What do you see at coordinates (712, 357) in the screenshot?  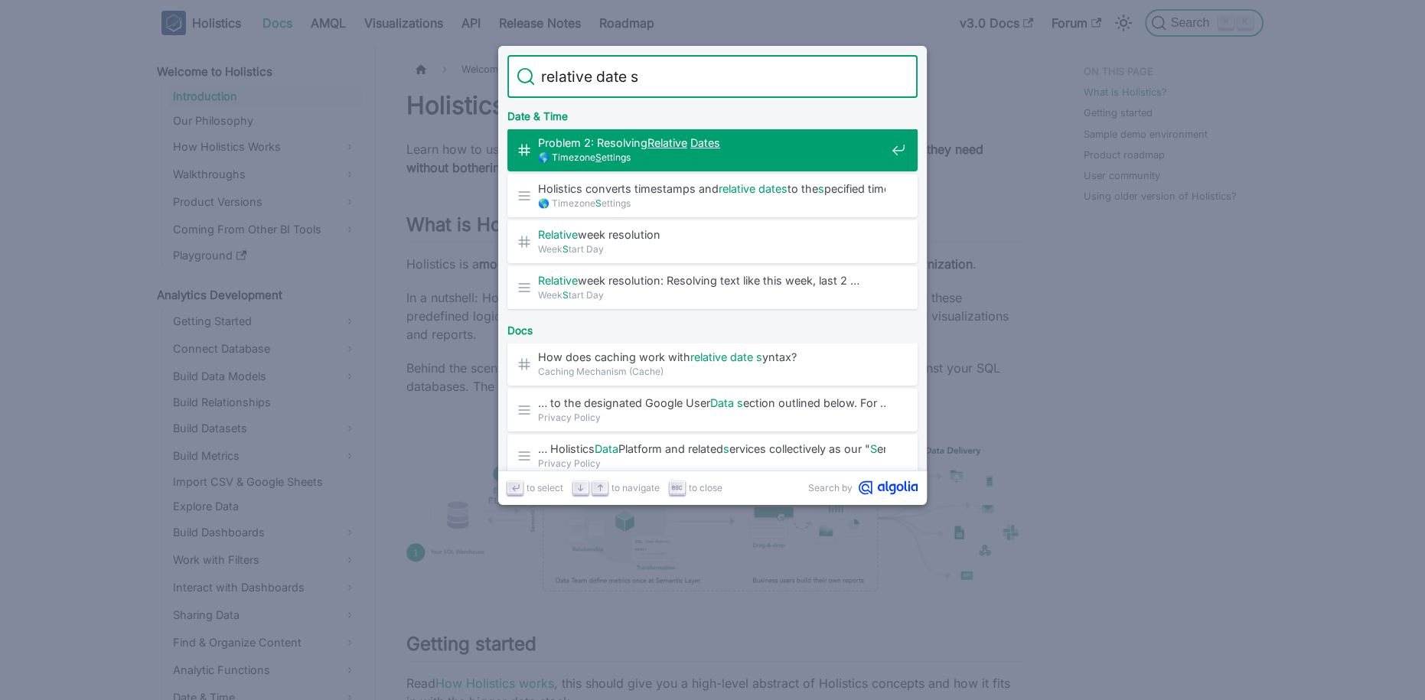 I see `span: How does caching work with yntax?​` at bounding box center [712, 357].